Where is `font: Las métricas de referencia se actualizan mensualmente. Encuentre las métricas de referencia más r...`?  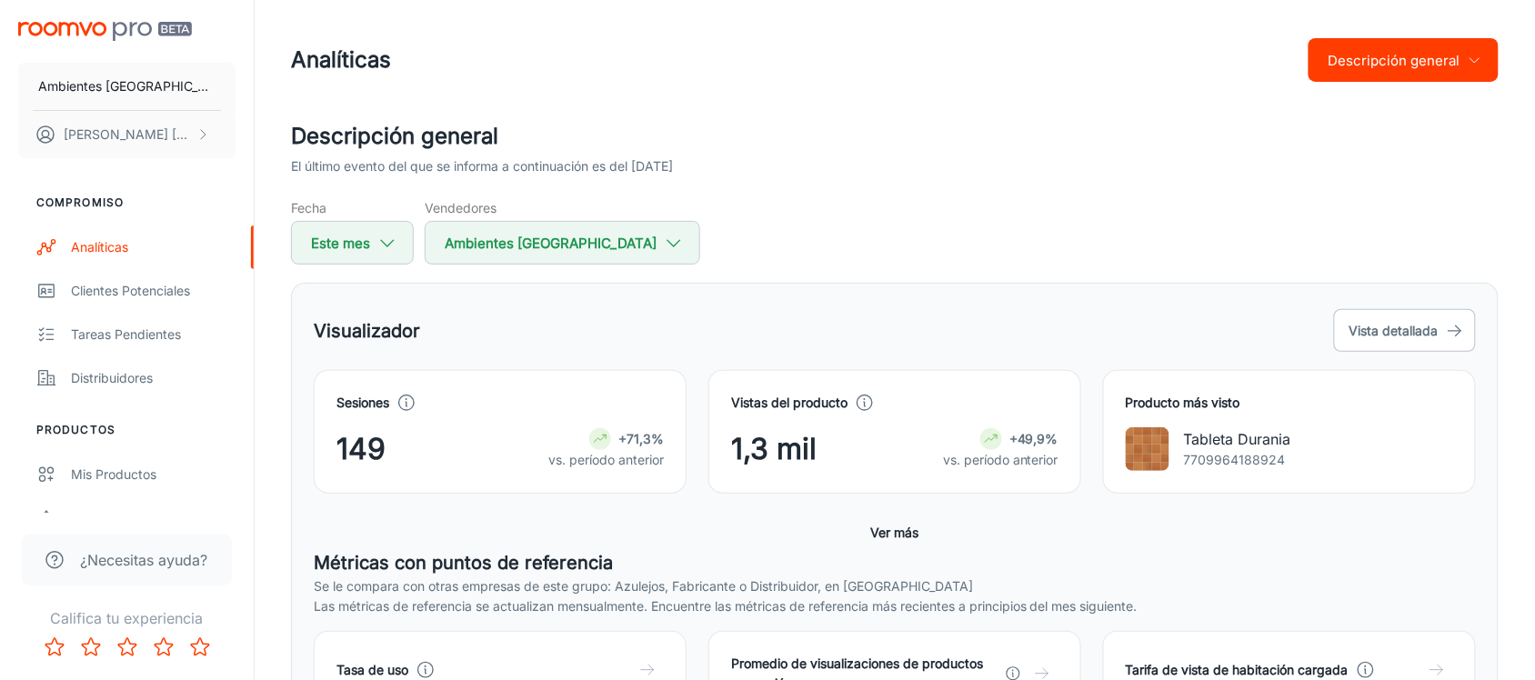 font: Las métricas de referencia se actualizan mensualmente. Encuentre las métricas de referencia más r... is located at coordinates (725, 605).